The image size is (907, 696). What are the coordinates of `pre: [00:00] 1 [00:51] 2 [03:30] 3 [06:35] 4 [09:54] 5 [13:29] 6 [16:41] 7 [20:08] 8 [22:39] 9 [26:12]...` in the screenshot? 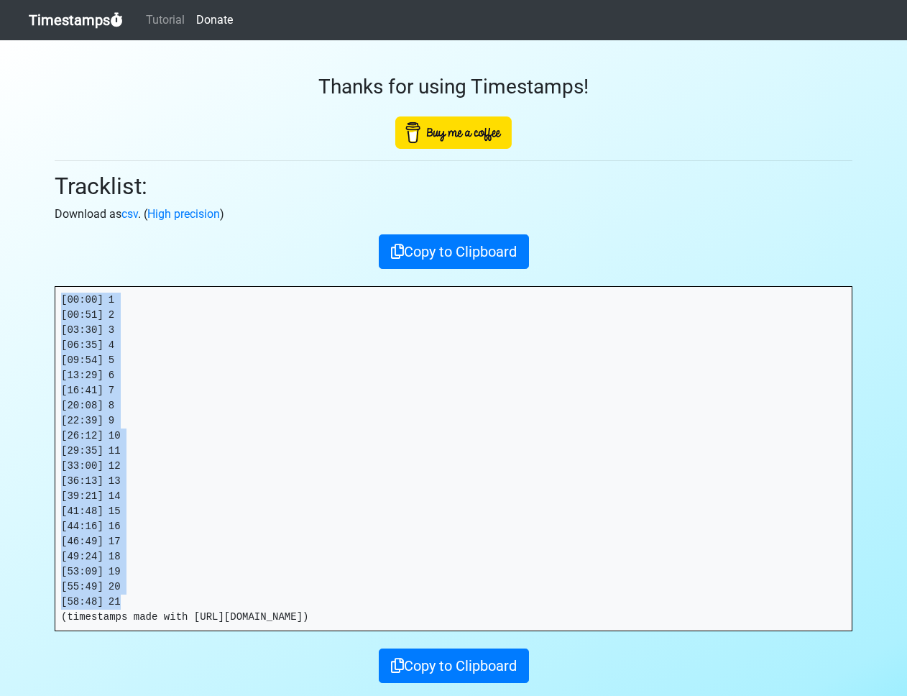 It's located at (454, 459).